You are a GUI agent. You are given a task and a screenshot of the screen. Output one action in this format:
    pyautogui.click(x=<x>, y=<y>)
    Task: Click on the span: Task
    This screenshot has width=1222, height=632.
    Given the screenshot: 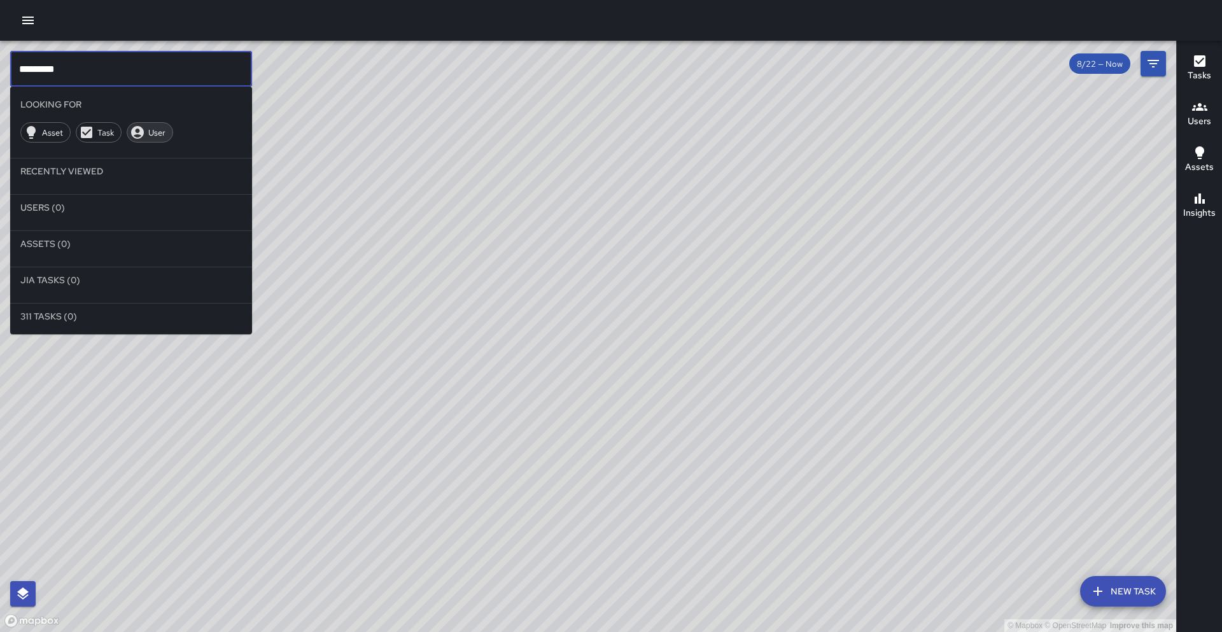 What is the action you would take?
    pyautogui.click(x=106, y=132)
    